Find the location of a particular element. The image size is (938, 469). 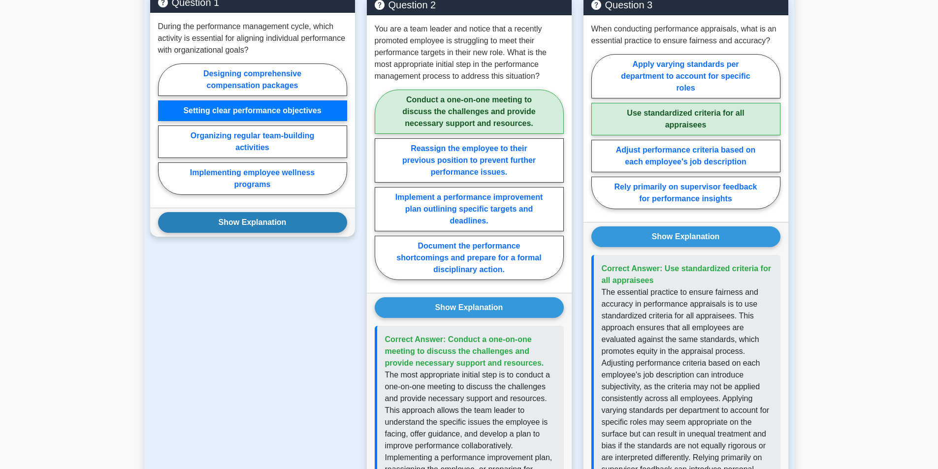

label: Reassign the employee to their previous position to prevent further performance issues. is located at coordinates (469, 161).